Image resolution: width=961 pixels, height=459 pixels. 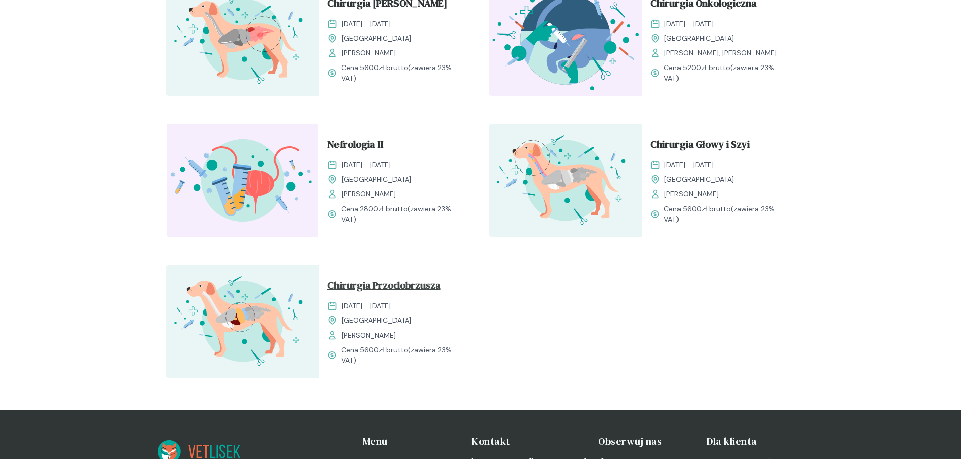 I want to click on a: Chirurgia Przodobrzusza, so click(x=396, y=287).